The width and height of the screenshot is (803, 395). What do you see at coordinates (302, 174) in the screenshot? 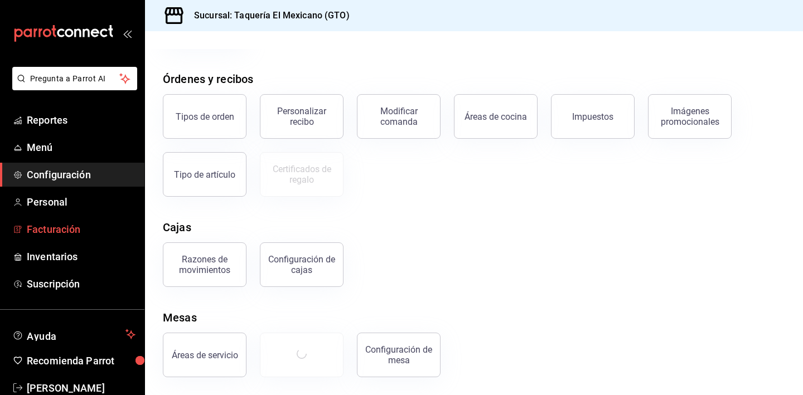
I see `button: Certificados de regalo` at bounding box center [302, 174].